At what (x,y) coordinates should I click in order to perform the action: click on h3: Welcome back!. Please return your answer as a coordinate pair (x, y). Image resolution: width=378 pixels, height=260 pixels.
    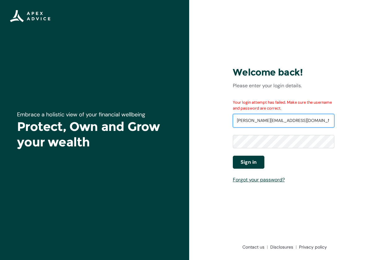
    Looking at the image, I should click on (284, 72).